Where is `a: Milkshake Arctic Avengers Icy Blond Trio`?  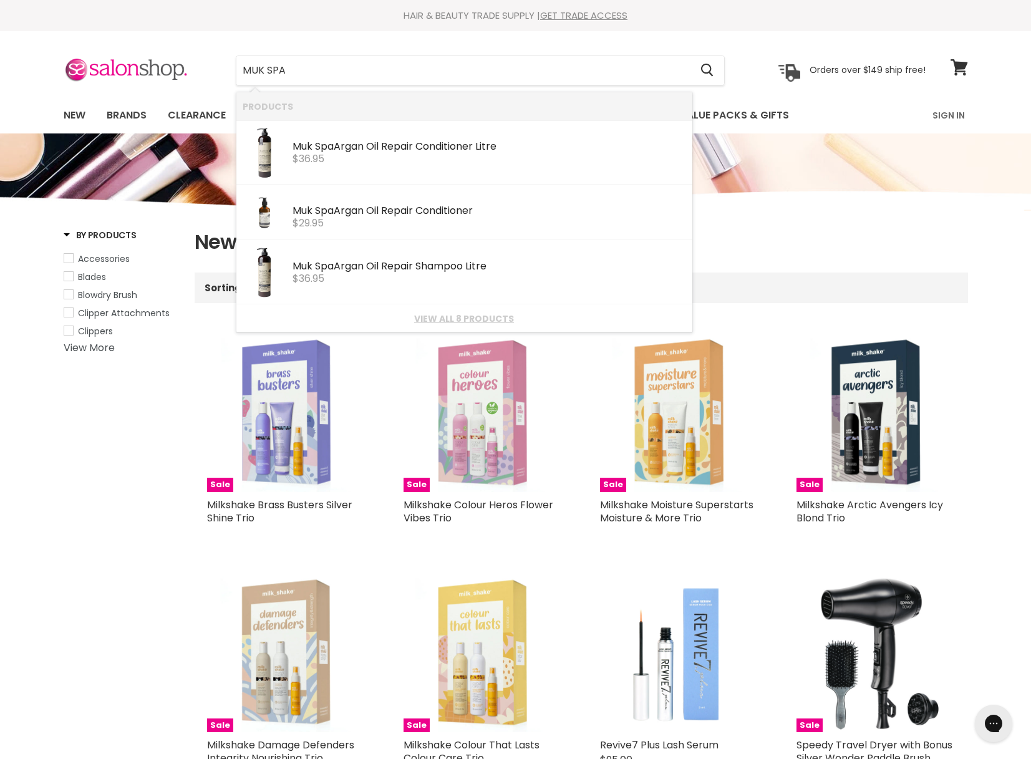
a: Milkshake Arctic Avengers Icy Blond Trio is located at coordinates (870, 512).